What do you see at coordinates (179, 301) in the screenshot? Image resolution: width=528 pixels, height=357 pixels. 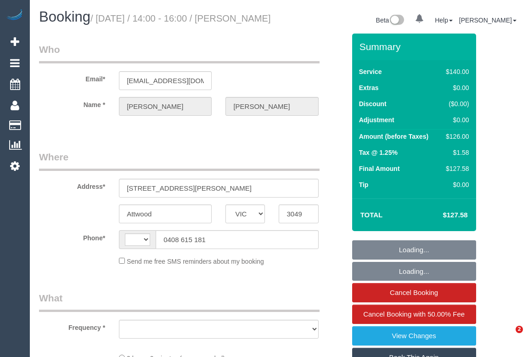 I see `legend: What` at bounding box center [179, 301].